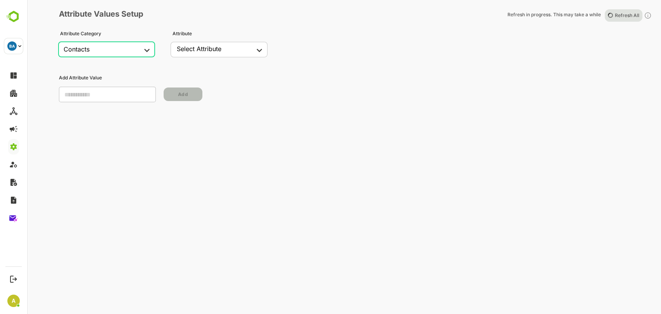  I want to click on p: Attribute Category, so click(114, 34).